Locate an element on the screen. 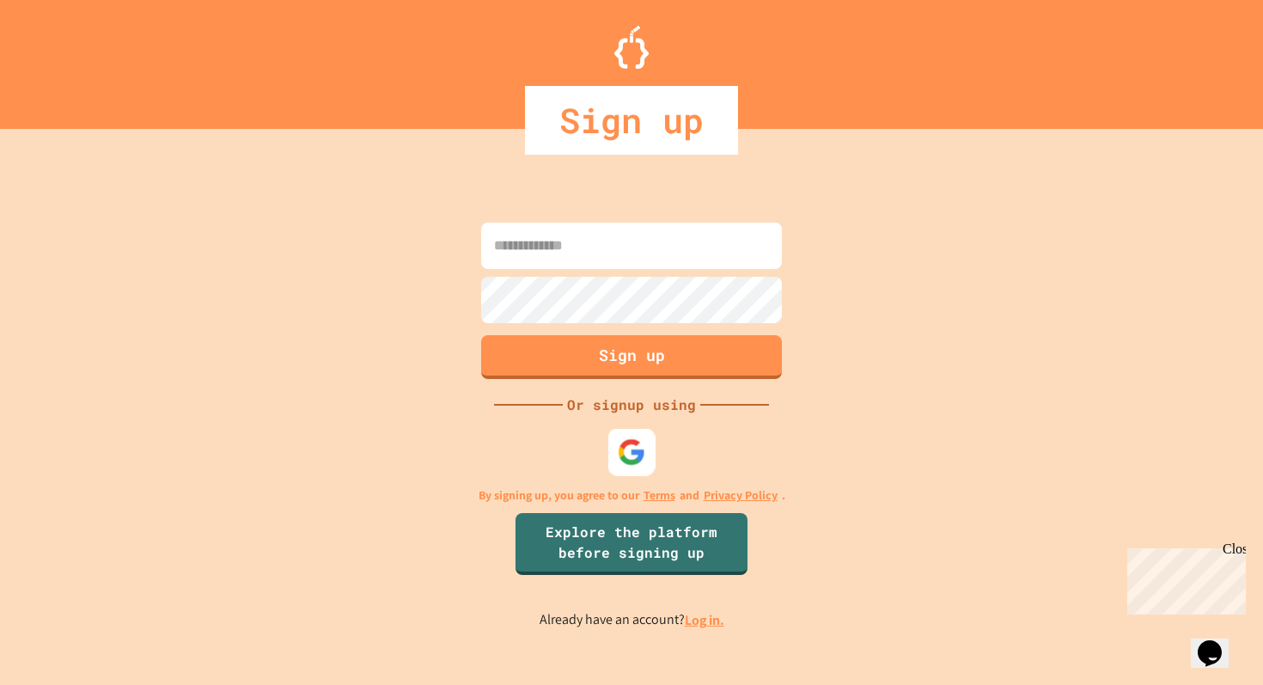 The image size is (1263, 685). button: Sign up is located at coordinates (631, 357).